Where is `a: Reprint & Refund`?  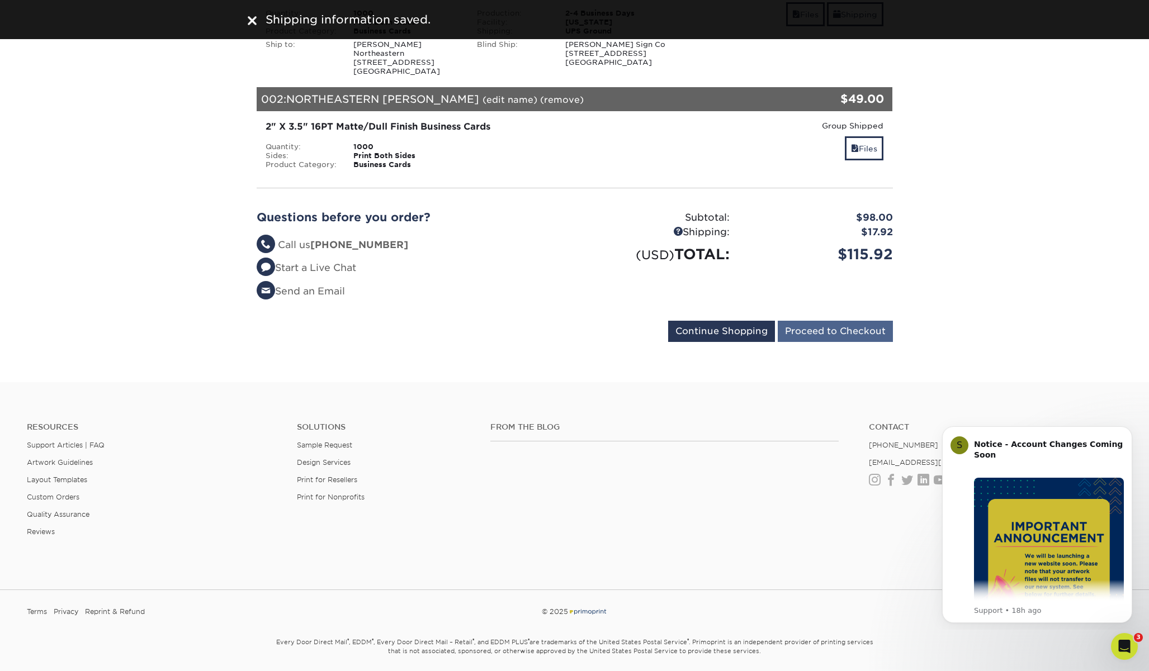 a: Reprint & Refund is located at coordinates (115, 612).